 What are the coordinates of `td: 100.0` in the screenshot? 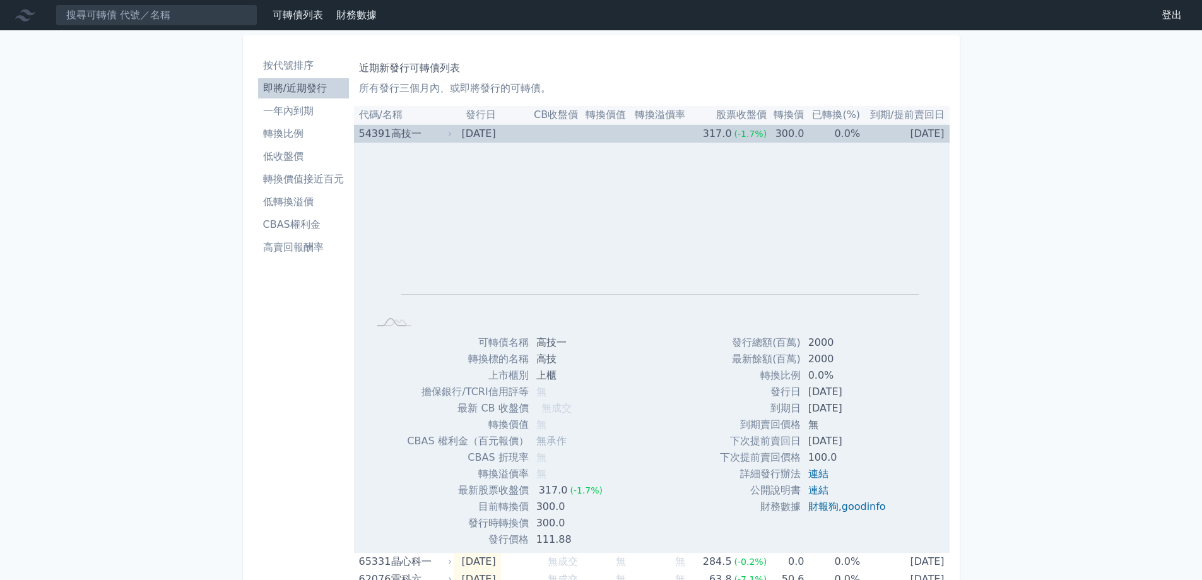 It's located at (848, 457).